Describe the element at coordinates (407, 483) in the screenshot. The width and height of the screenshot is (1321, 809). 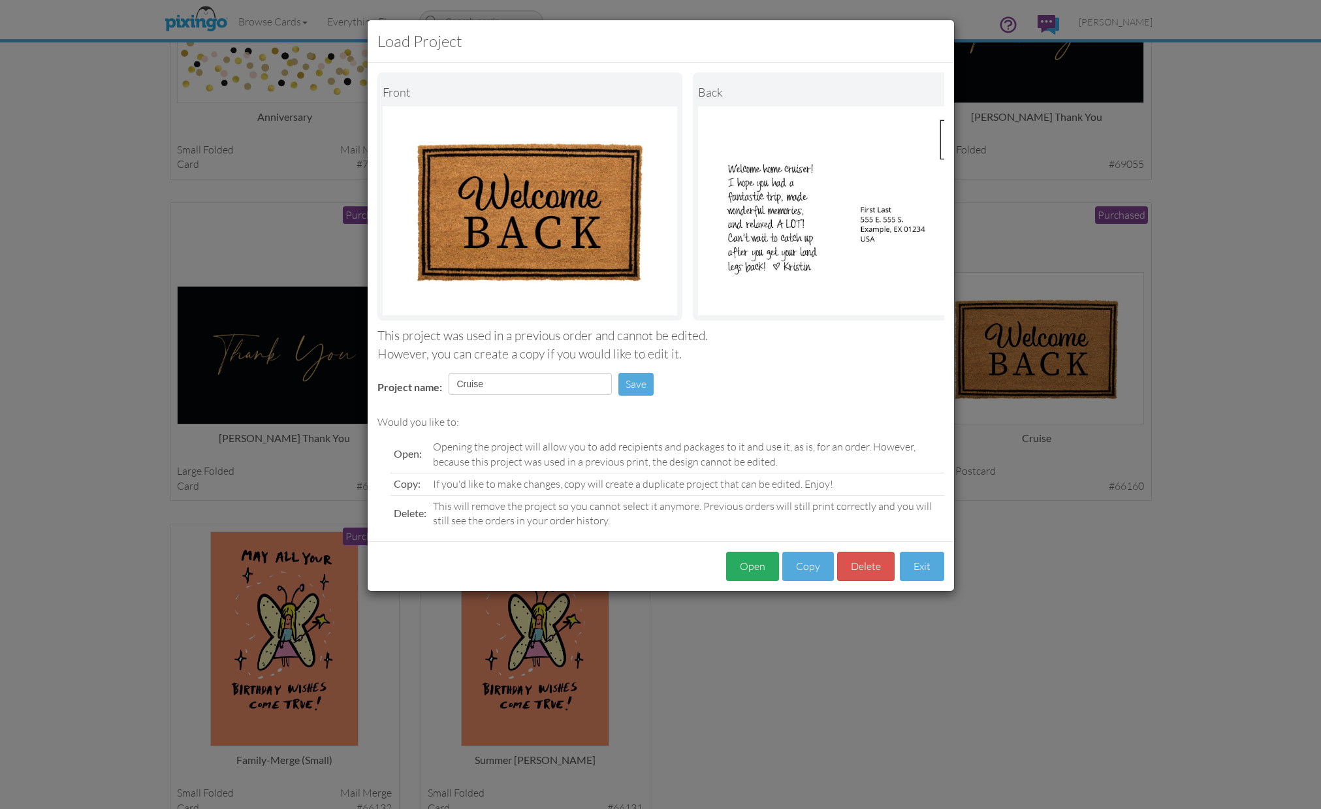
I see `span: Copy:` at that location.